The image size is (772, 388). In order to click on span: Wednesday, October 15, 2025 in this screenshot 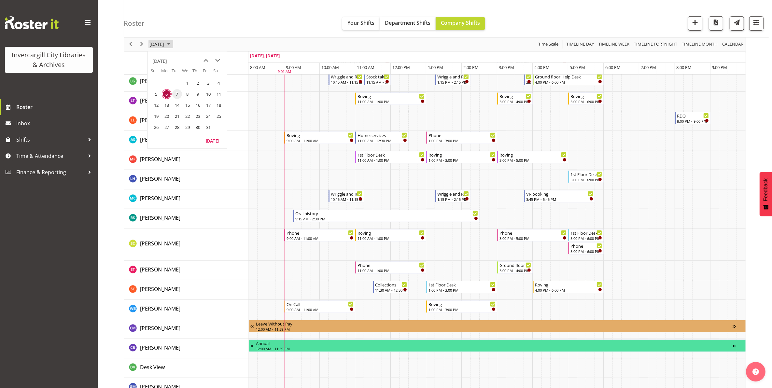, I will do `click(188, 105)`.